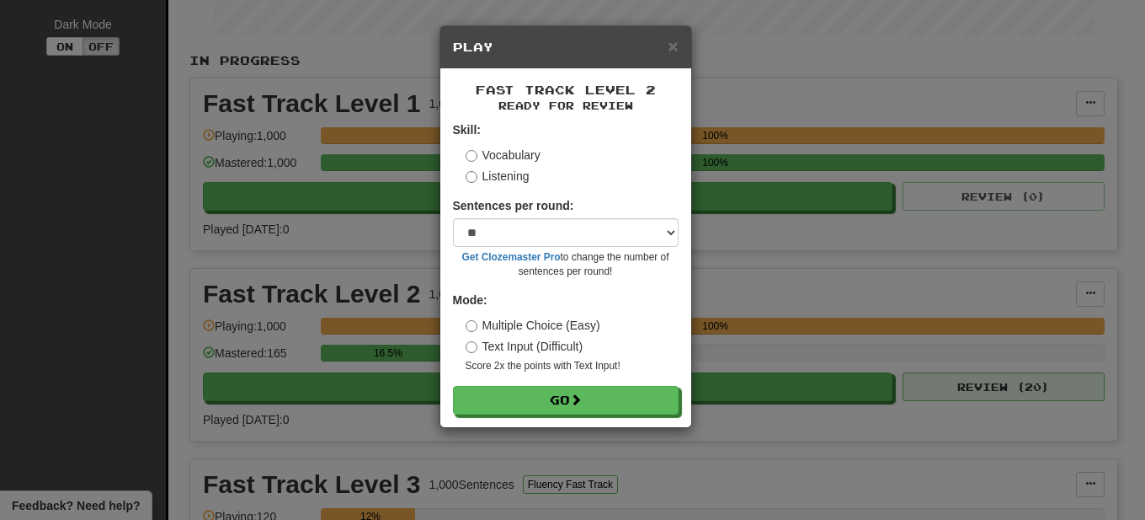  Describe the element at coordinates (566, 400) in the screenshot. I see `button: Go` at that location.